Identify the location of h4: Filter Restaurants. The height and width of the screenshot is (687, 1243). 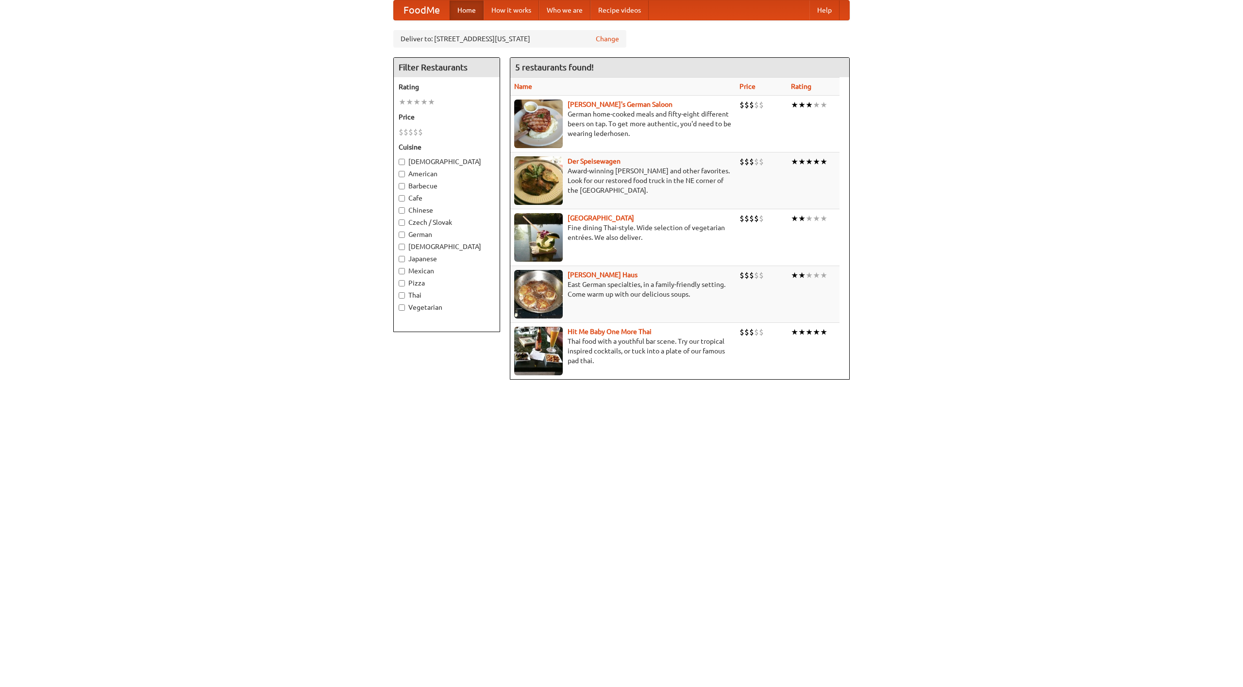
(447, 67).